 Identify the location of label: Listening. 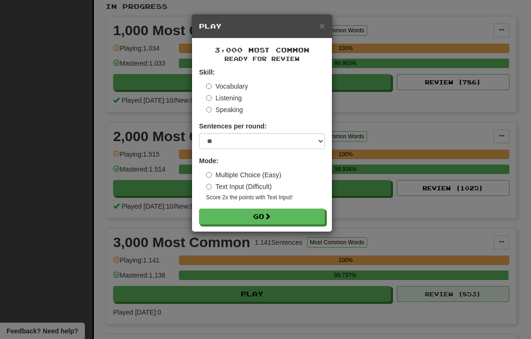
(224, 98).